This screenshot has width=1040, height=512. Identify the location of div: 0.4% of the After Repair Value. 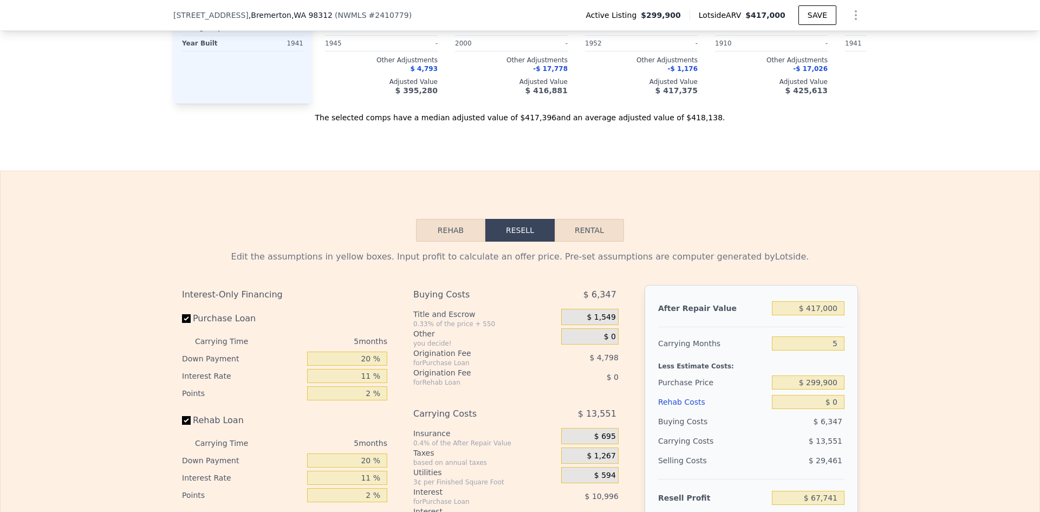
(485, 443).